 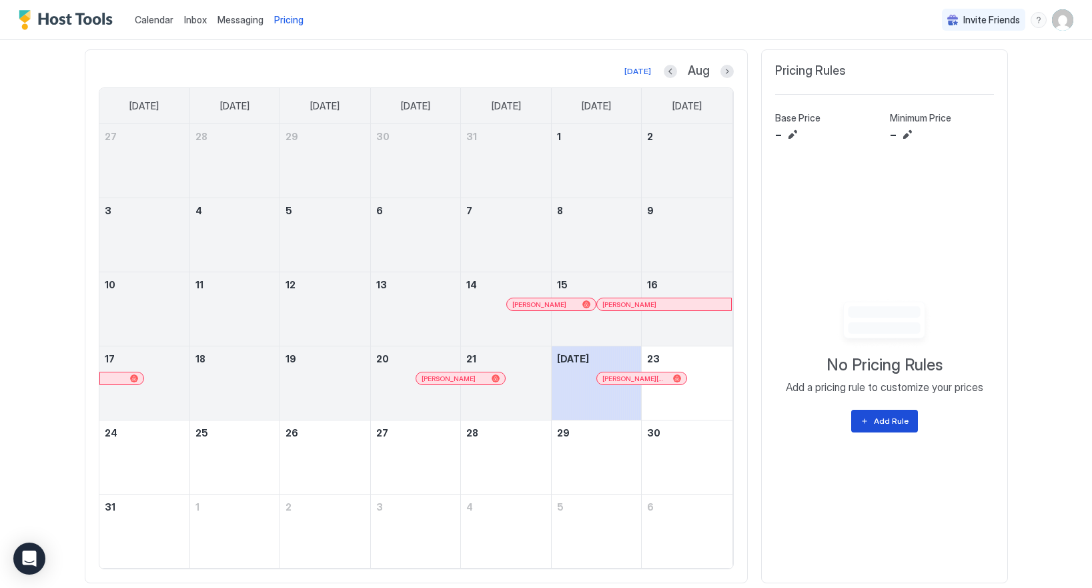 I want to click on span: 23, so click(x=653, y=358).